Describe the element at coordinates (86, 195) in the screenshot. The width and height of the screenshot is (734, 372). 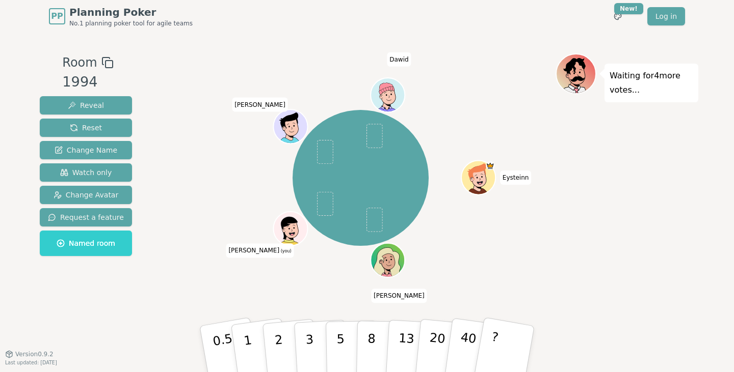
I see `span: Change Avatar` at that location.